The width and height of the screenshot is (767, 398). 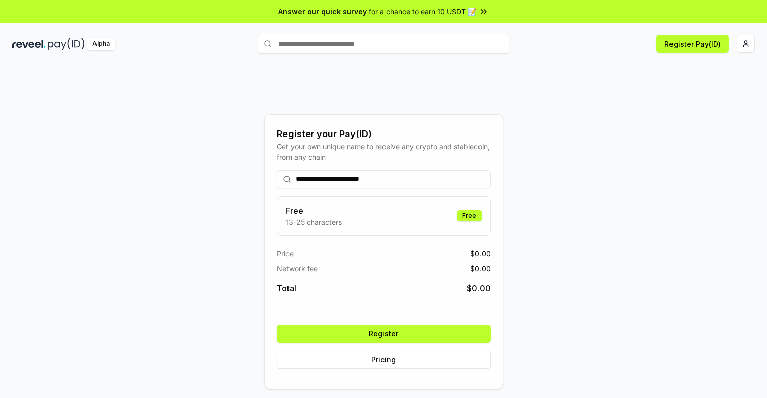 What do you see at coordinates (314, 222) in the screenshot?
I see `p: 13-25 characters` at bounding box center [314, 222].